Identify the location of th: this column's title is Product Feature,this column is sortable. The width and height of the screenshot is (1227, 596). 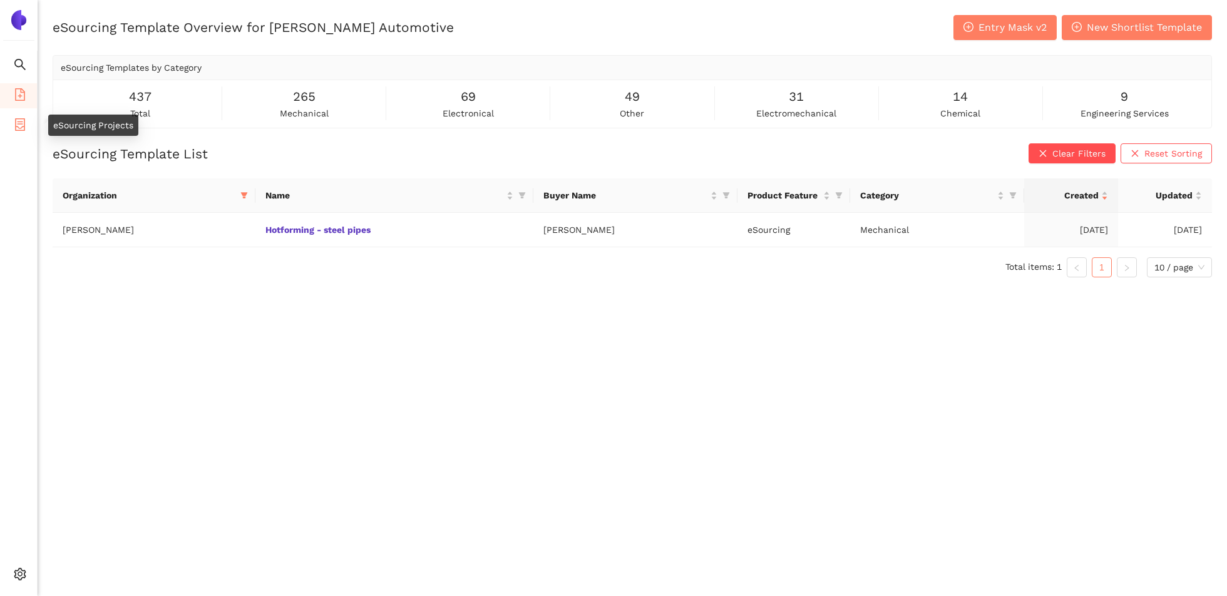
(794, 195).